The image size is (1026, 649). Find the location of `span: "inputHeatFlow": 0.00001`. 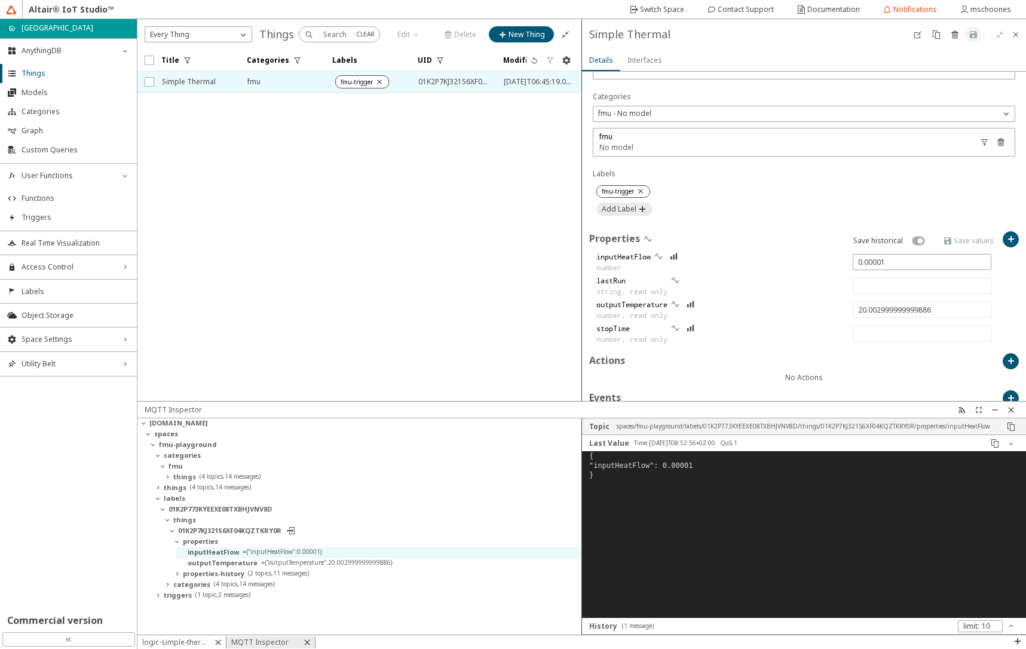

span: "inputHeatFlow": 0.00001 is located at coordinates (640, 465).